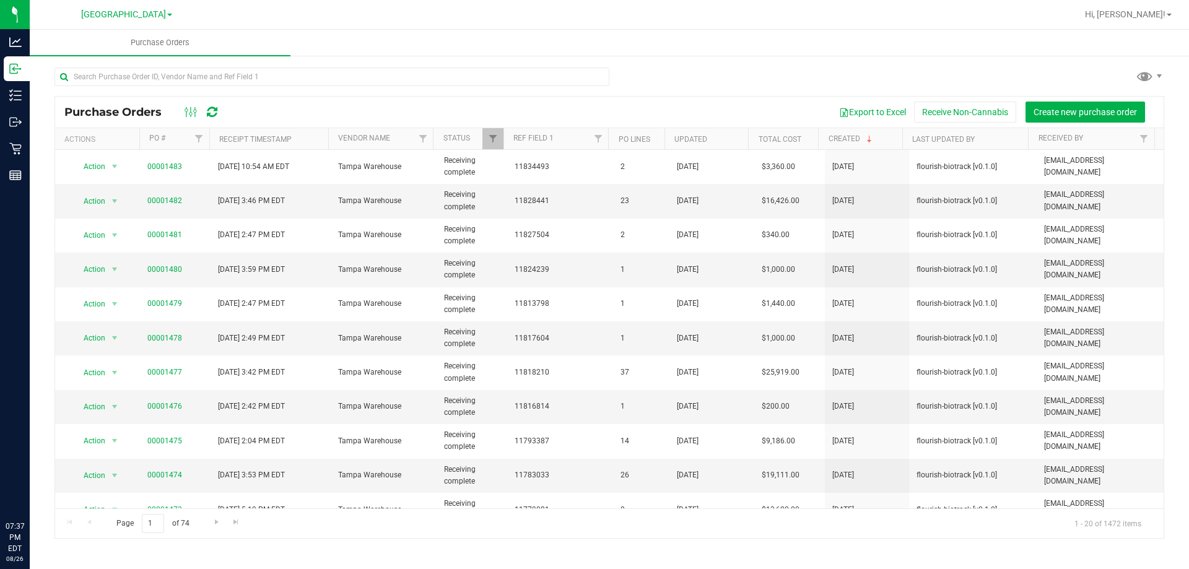 The height and width of the screenshot is (569, 1189). I want to click on a: Total Cost, so click(780, 139).